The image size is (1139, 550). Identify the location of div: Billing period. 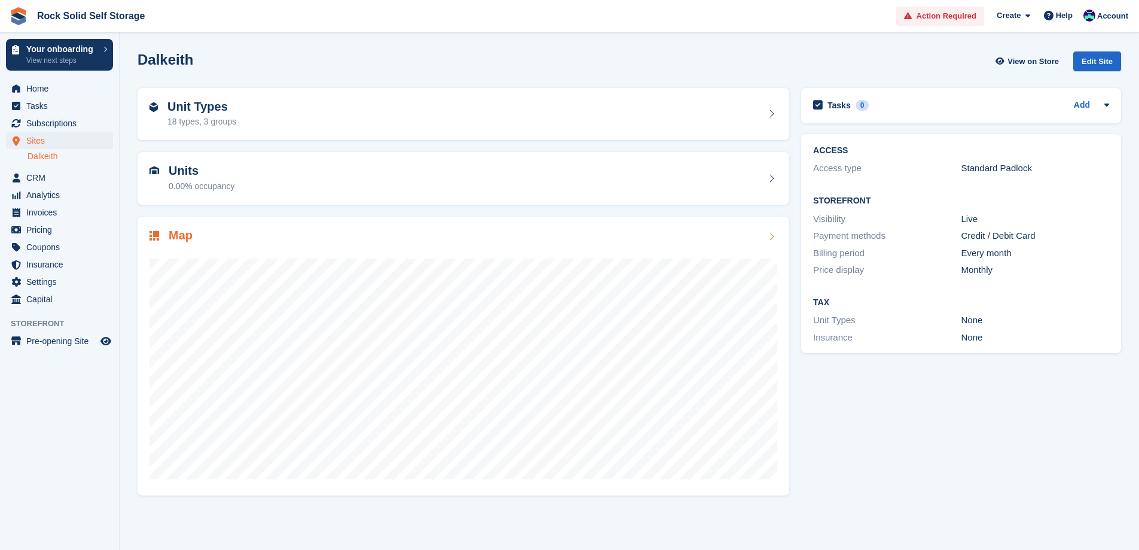
(887, 253).